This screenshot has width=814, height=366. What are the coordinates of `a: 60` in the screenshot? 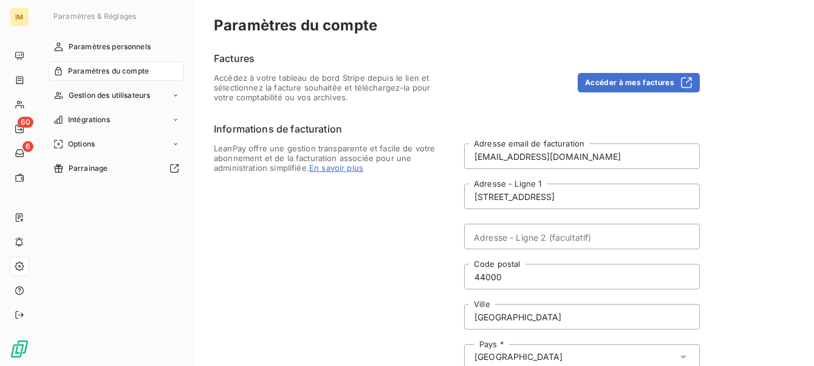 It's located at (19, 129).